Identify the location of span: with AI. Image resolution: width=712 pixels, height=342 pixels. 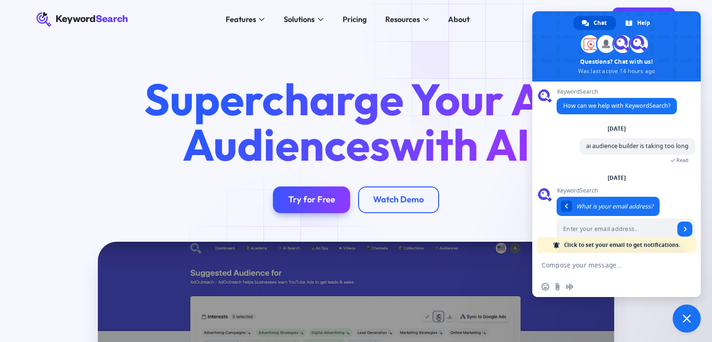
(459, 144).